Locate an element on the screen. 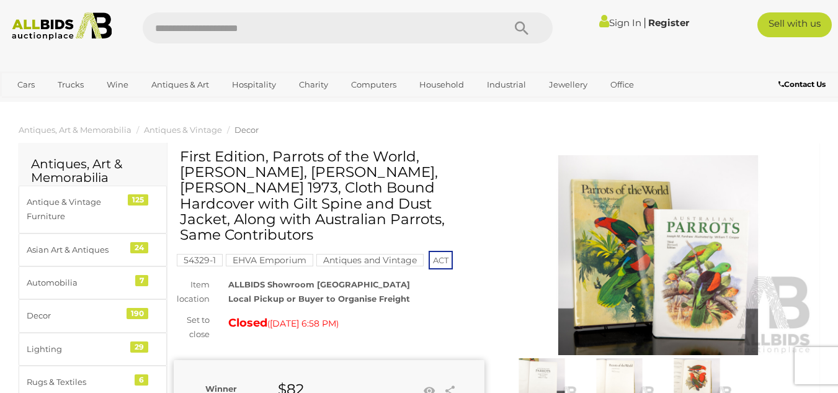  mark: 54329-1 is located at coordinates (200, 260).